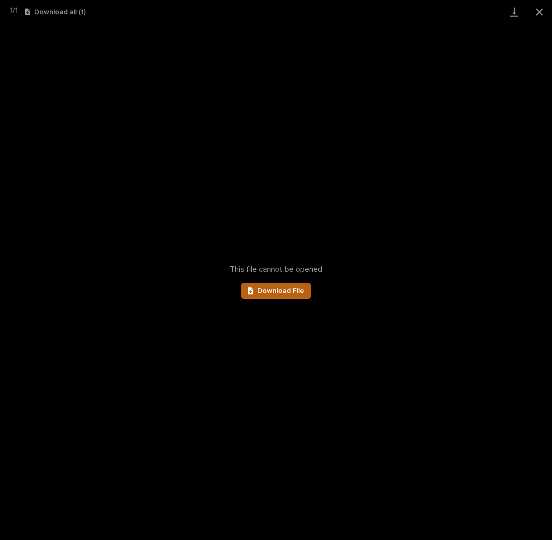 This screenshot has height=540, width=552. I want to click on span: Download File, so click(281, 291).